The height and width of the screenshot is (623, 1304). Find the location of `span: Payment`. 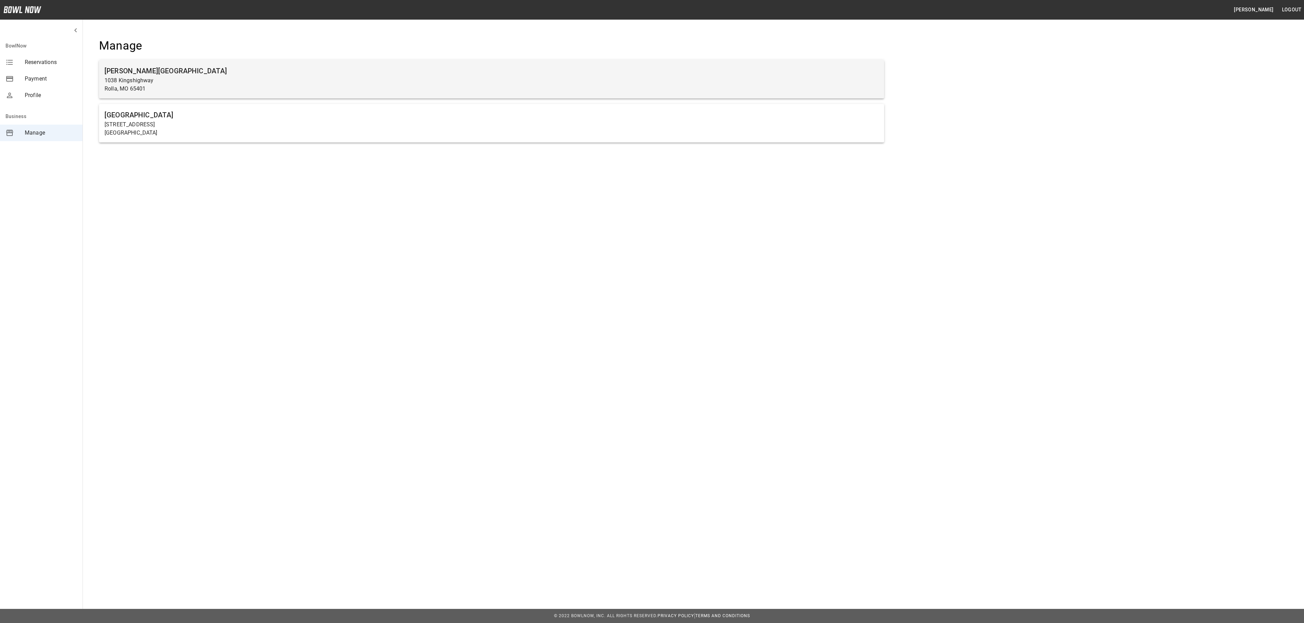

span: Payment is located at coordinates (51, 79).